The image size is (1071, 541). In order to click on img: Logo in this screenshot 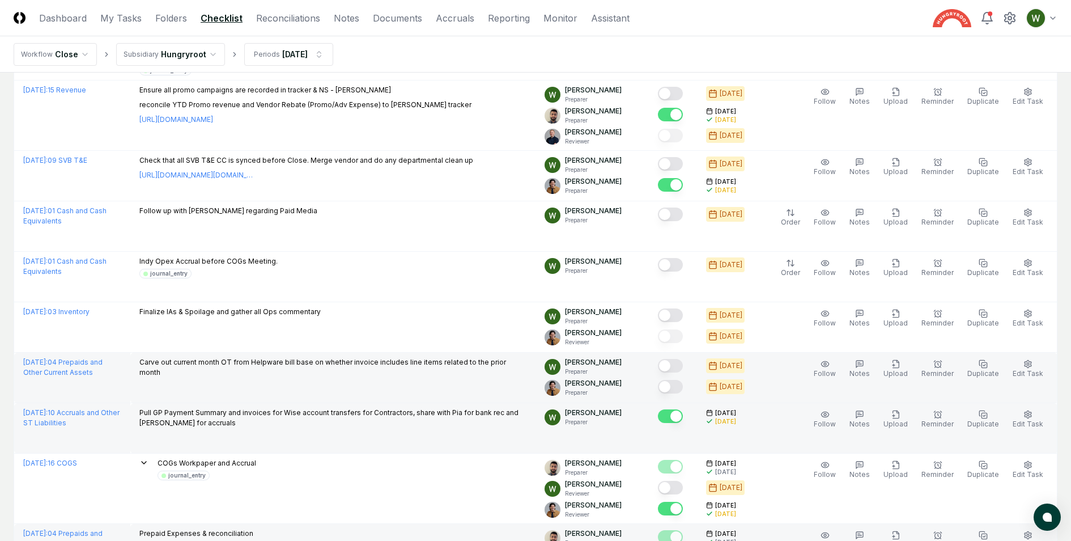, I will do `click(19, 18)`.